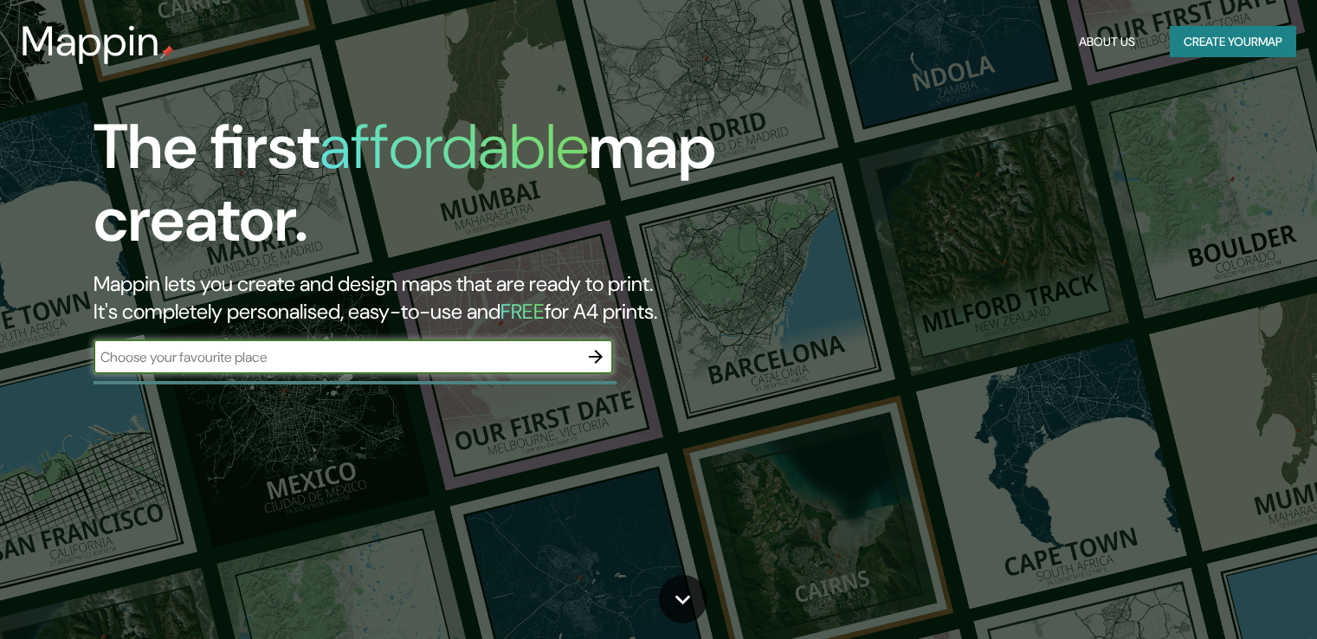 The width and height of the screenshot is (1317, 639). I want to click on h3: Mappin, so click(90, 42).